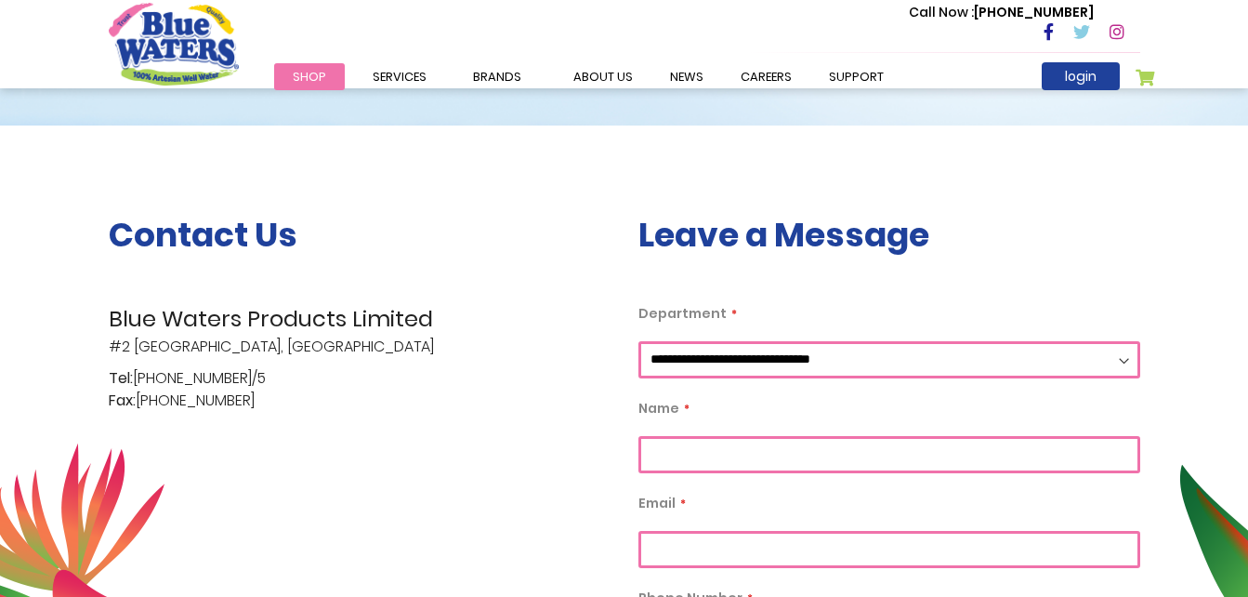  Describe the element at coordinates (309, 76) in the screenshot. I see `span: Shop` at that location.